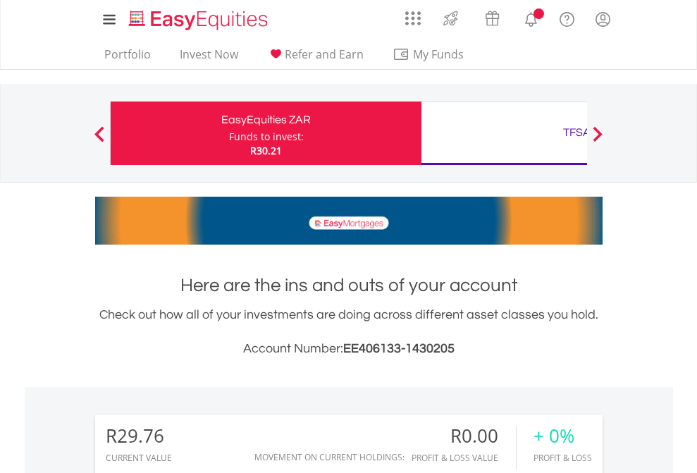 This screenshot has height=473, width=697. I want to click on a: Refer and Earn, so click(315, 58).